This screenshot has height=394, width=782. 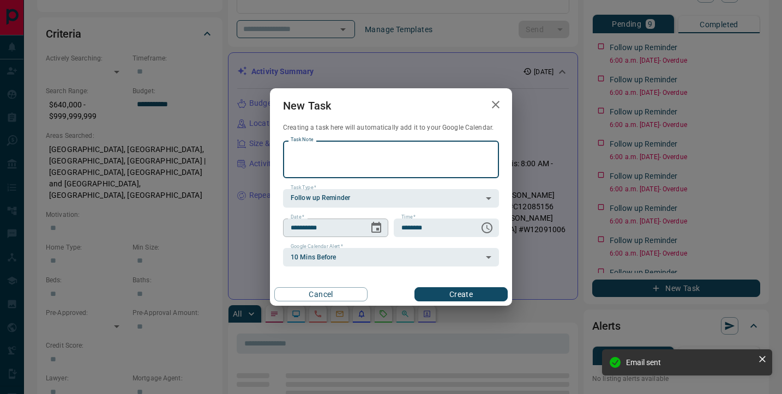 What do you see at coordinates (321, 294) in the screenshot?
I see `button: Cancel` at bounding box center [321, 294].